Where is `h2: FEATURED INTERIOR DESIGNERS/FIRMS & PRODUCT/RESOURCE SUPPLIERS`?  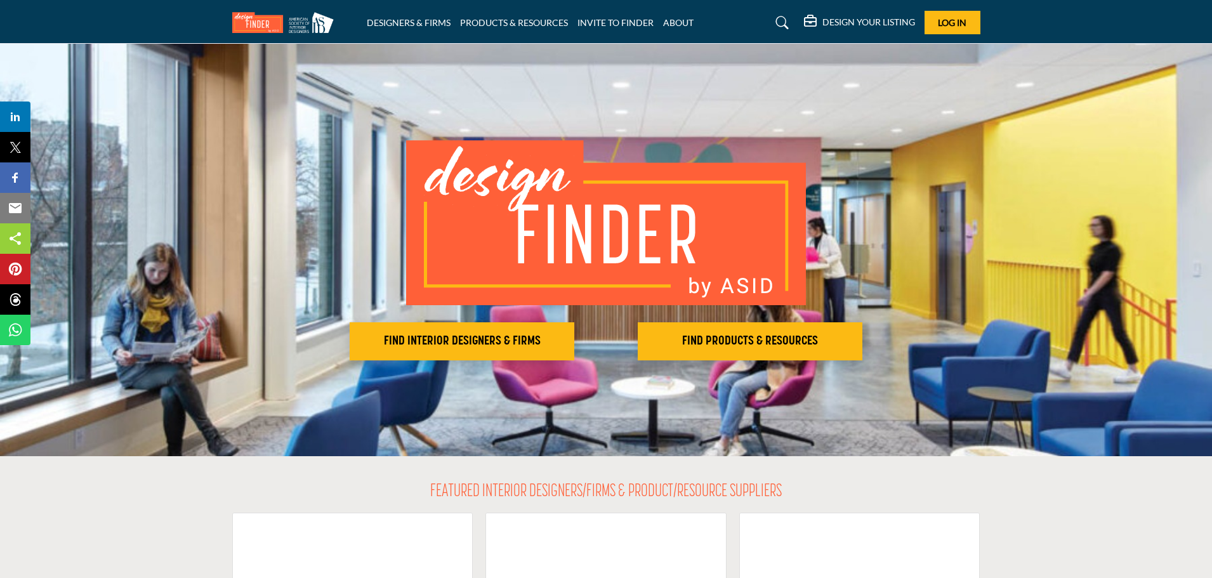
h2: FEATURED INTERIOR DESIGNERS/FIRMS & PRODUCT/RESOURCE SUPPLIERS is located at coordinates (606, 492).